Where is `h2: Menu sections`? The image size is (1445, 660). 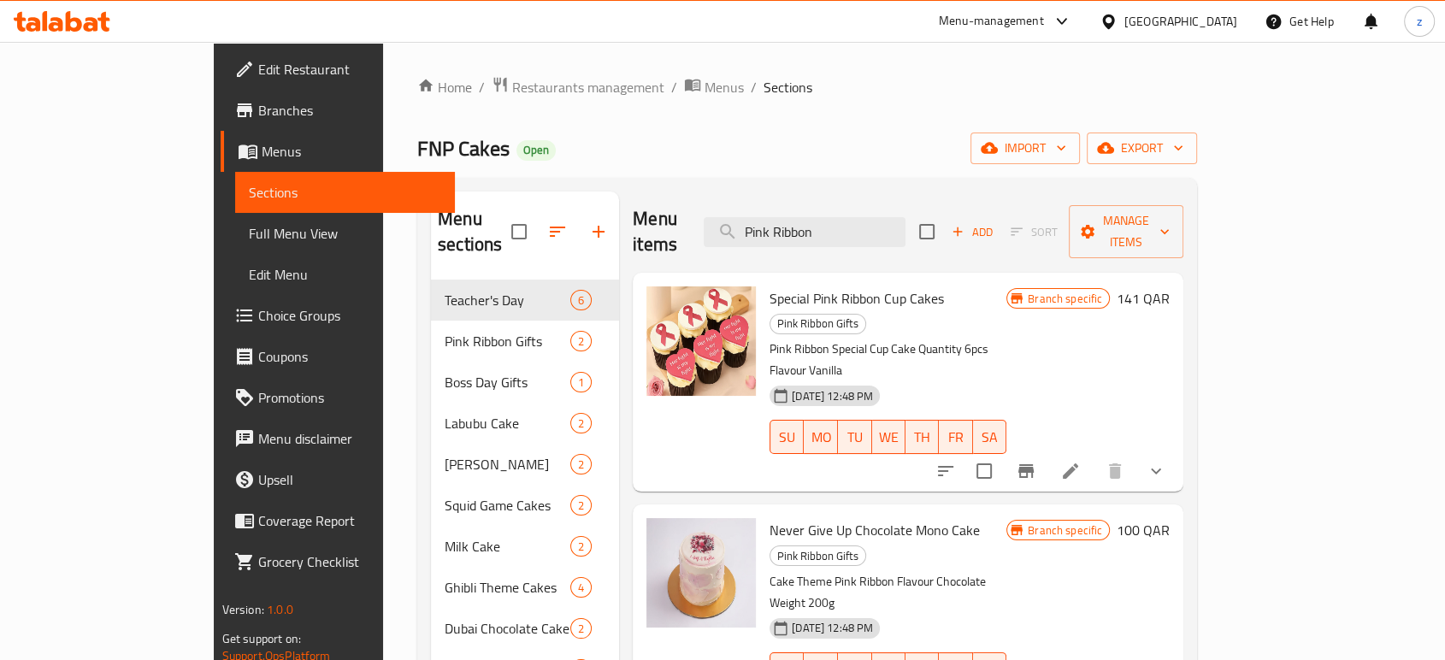
h2: Menu sections is located at coordinates (474, 232).